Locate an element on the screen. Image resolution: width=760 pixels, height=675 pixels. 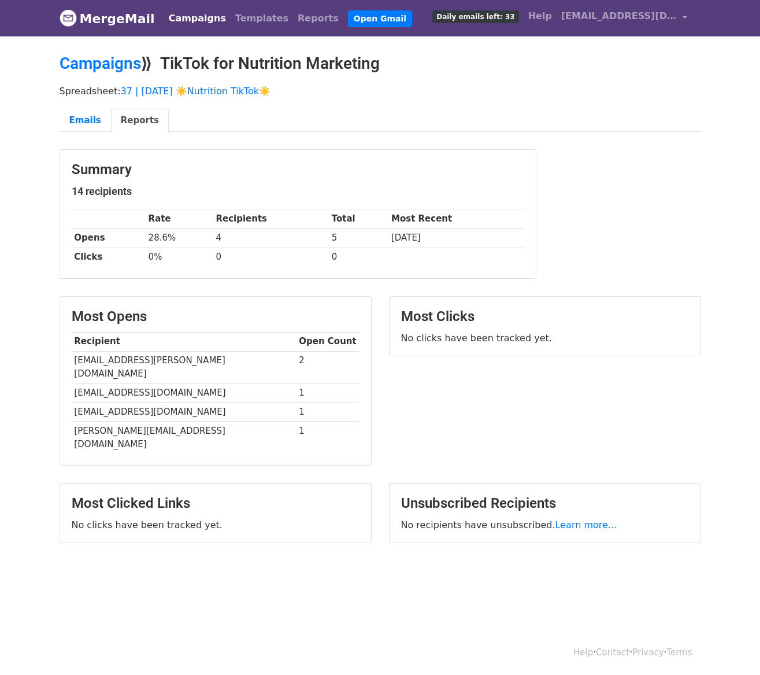
h3: Summary is located at coordinates (298, 169).